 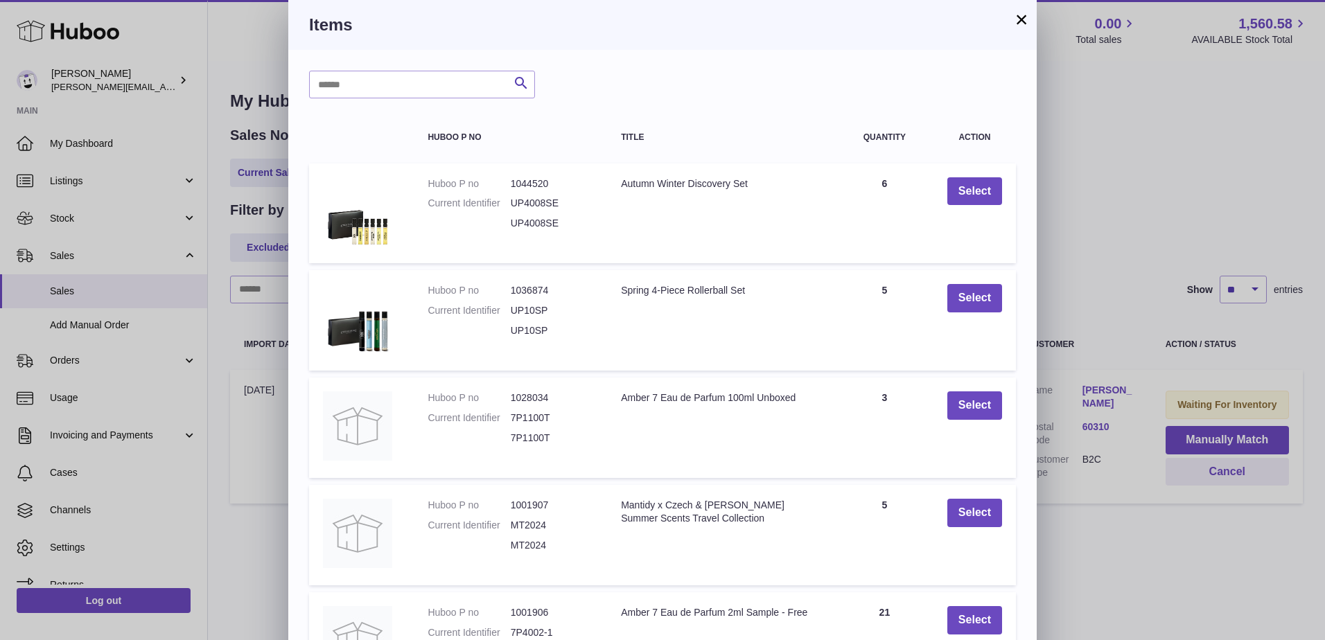 I want to click on th: Quantity, so click(x=884, y=137).